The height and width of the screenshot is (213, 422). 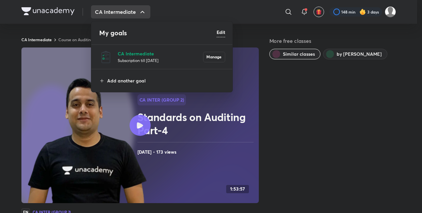 I want to click on h4: My goals, so click(x=158, y=33).